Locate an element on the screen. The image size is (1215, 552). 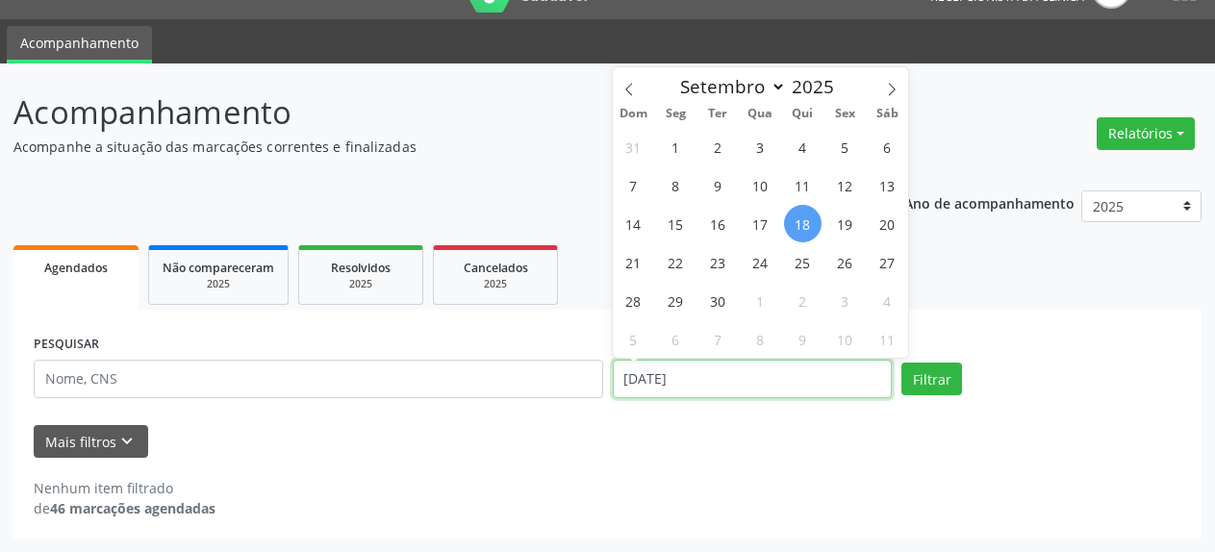
span: Setembro 2, 2025 is located at coordinates (717, 146).